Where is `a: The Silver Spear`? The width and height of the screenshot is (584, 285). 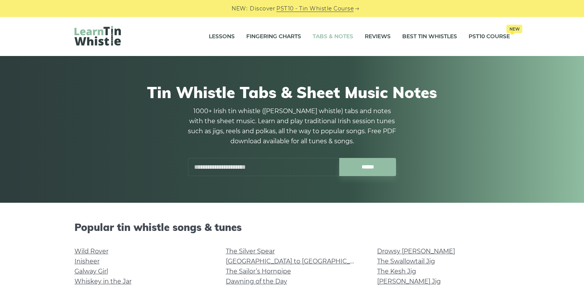
a: The Silver Spear is located at coordinates (250, 251).